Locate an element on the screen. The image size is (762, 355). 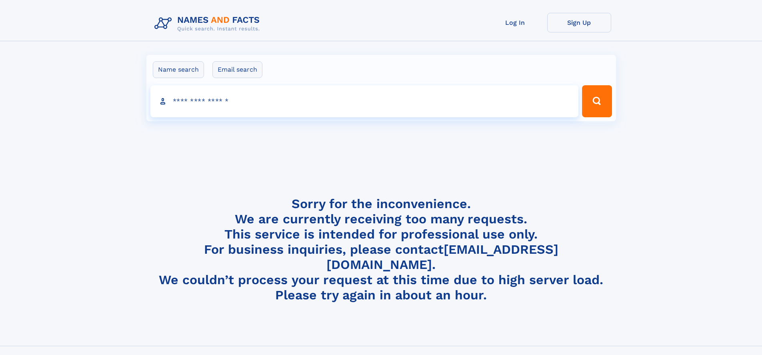
h4: Sorry for the inconvenience. We are currently receiving too many requests. This service is intend... is located at coordinates (381, 249).